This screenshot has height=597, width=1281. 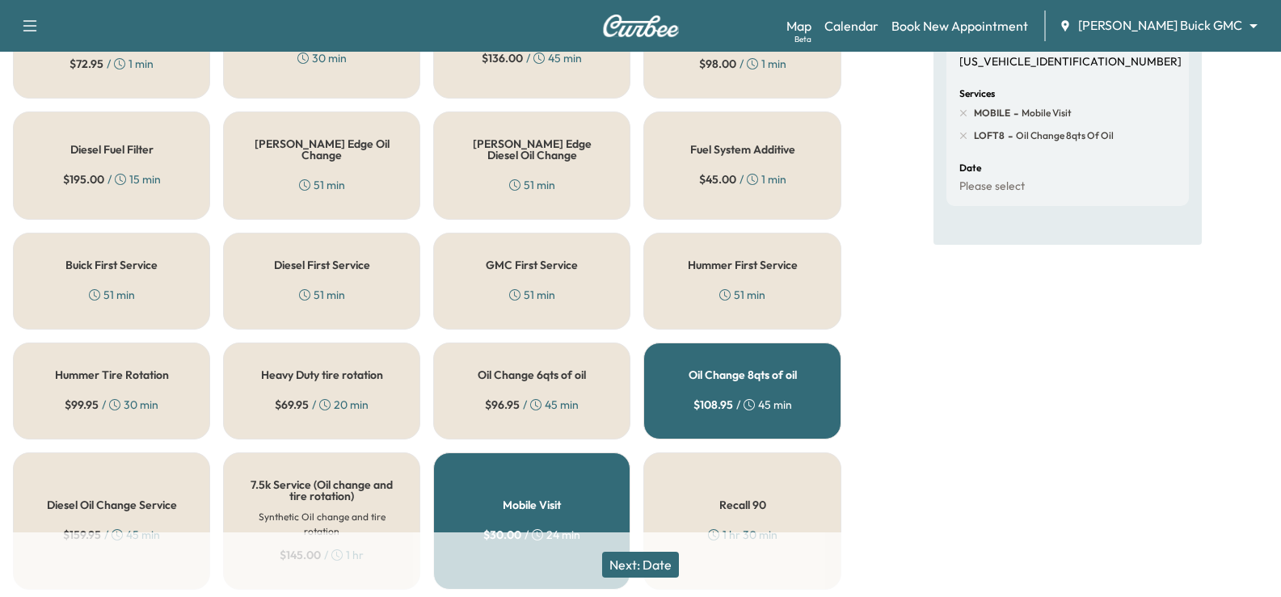 What do you see at coordinates (502, 535) in the screenshot?
I see `span: $ 30.00` at bounding box center [502, 535].